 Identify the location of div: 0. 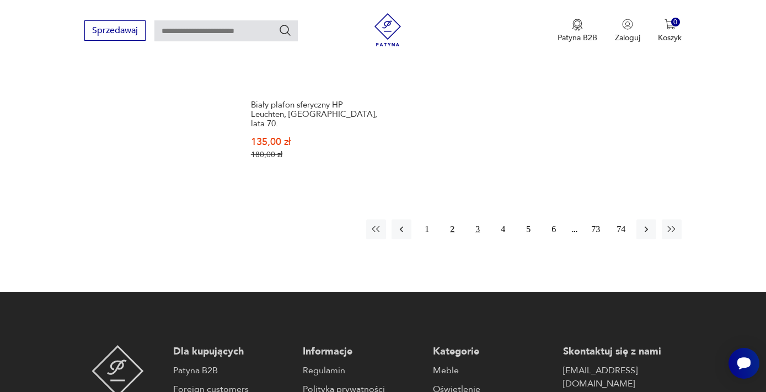
(675, 22).